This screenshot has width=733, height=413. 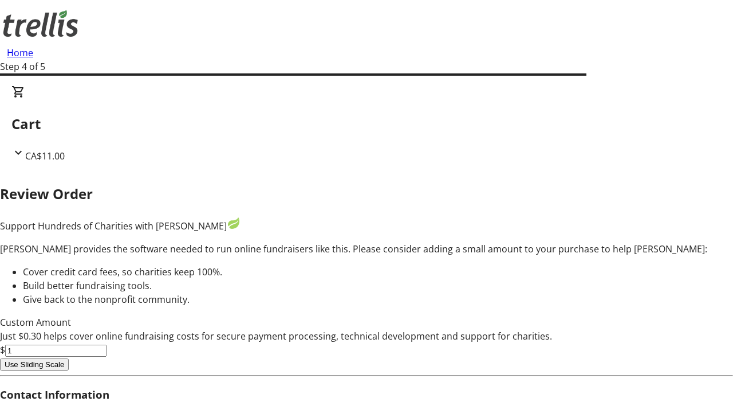 I want to click on h2: Cart, so click(x=367, y=124).